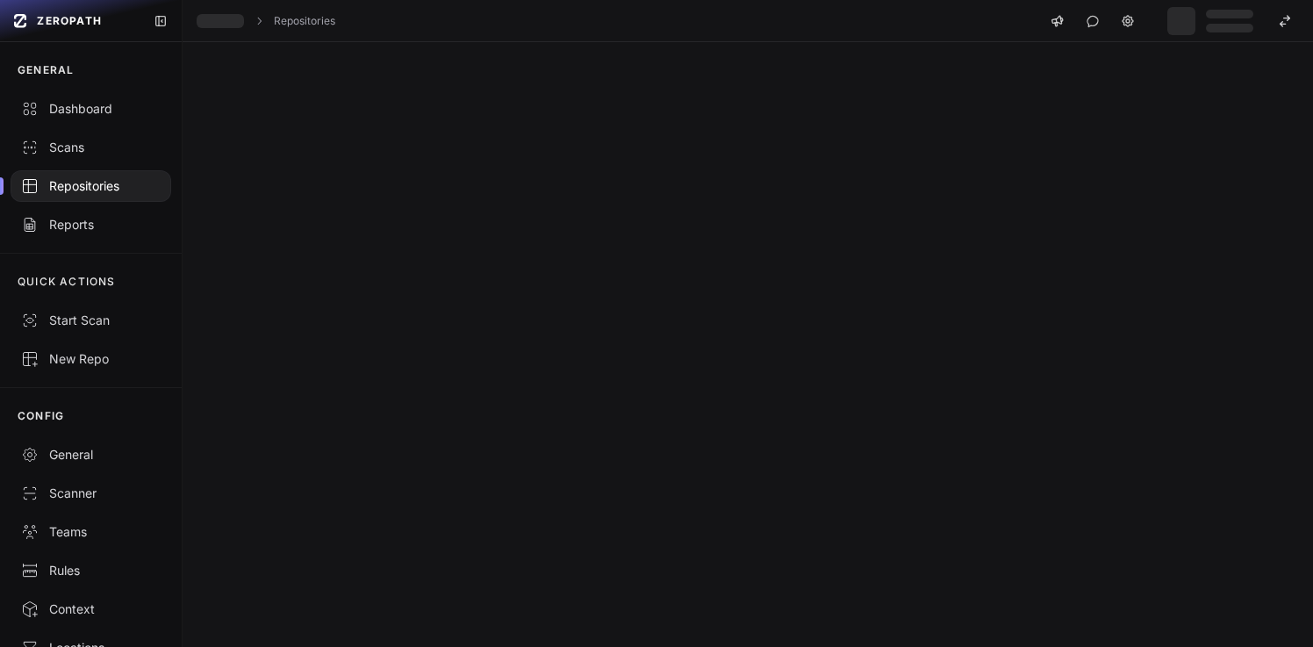 Image resolution: width=1313 pixels, height=647 pixels. I want to click on div: Reports, so click(90, 225).